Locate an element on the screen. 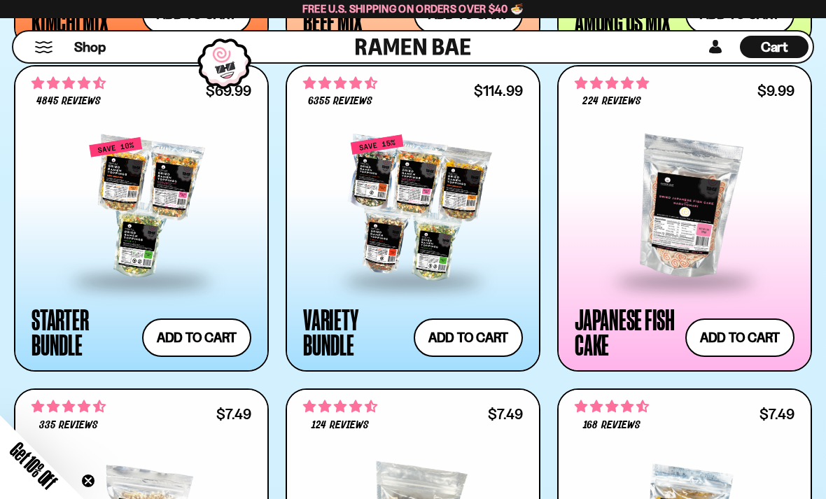 This screenshot has width=826, height=499. button: Close teaser is located at coordinates (88, 481).